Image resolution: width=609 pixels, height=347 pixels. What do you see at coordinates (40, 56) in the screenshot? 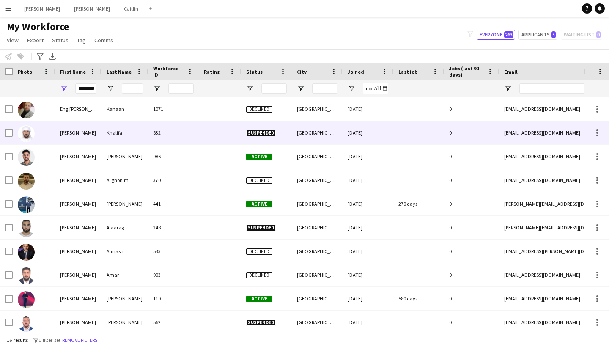
I see `app-action-btn: Advanced filters` at bounding box center [40, 56].